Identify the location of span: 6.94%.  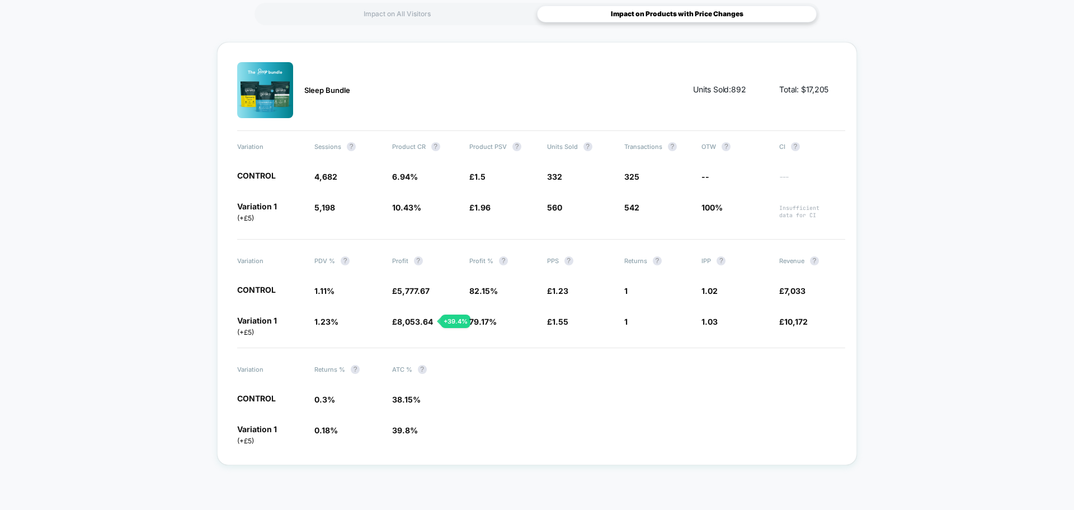
(405, 176).